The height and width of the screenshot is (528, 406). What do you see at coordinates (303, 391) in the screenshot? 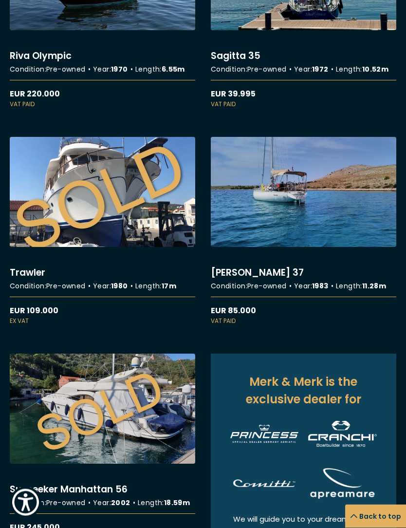
I see `h2: Merk & Merk is the exclusive dealer for` at bounding box center [303, 391].